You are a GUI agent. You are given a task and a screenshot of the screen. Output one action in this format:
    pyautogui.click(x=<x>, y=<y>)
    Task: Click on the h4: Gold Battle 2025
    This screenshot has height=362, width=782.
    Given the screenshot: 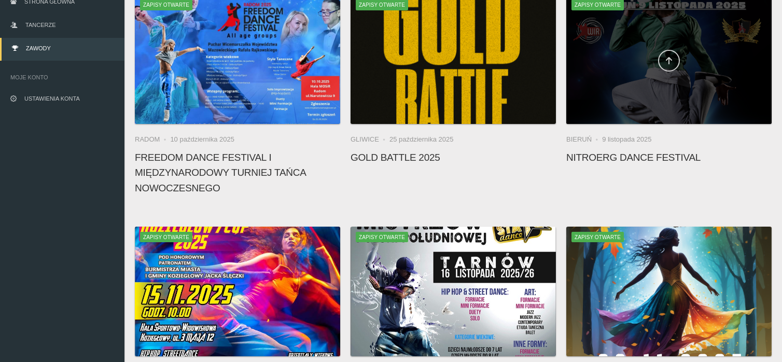 What is the action you would take?
    pyautogui.click(x=453, y=157)
    